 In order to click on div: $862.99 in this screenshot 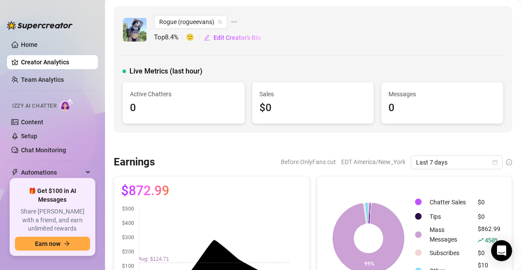, I will do `click(489, 234)`.